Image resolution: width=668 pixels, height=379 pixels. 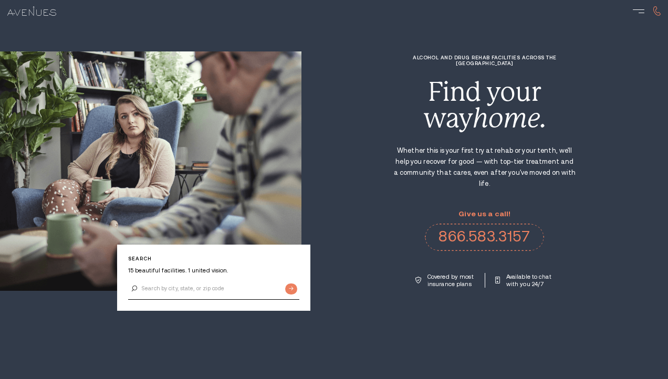 I want to click on input: Search by city, state, or zip code, so click(x=214, y=289).